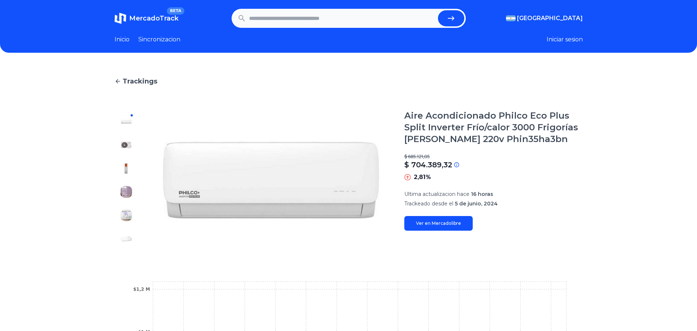  I want to click on button: Iniciar sesion, so click(564, 39).